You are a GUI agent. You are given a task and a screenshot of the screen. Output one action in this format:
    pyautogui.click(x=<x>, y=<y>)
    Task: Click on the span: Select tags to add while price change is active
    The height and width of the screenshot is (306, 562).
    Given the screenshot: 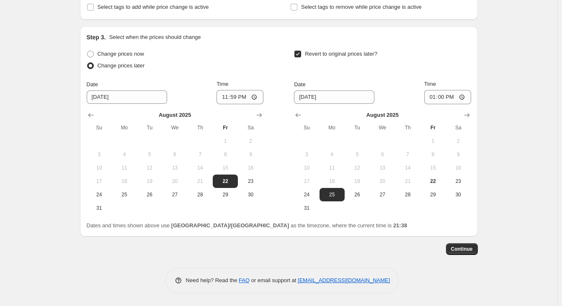 What is the action you would take?
    pyautogui.click(x=153, y=7)
    